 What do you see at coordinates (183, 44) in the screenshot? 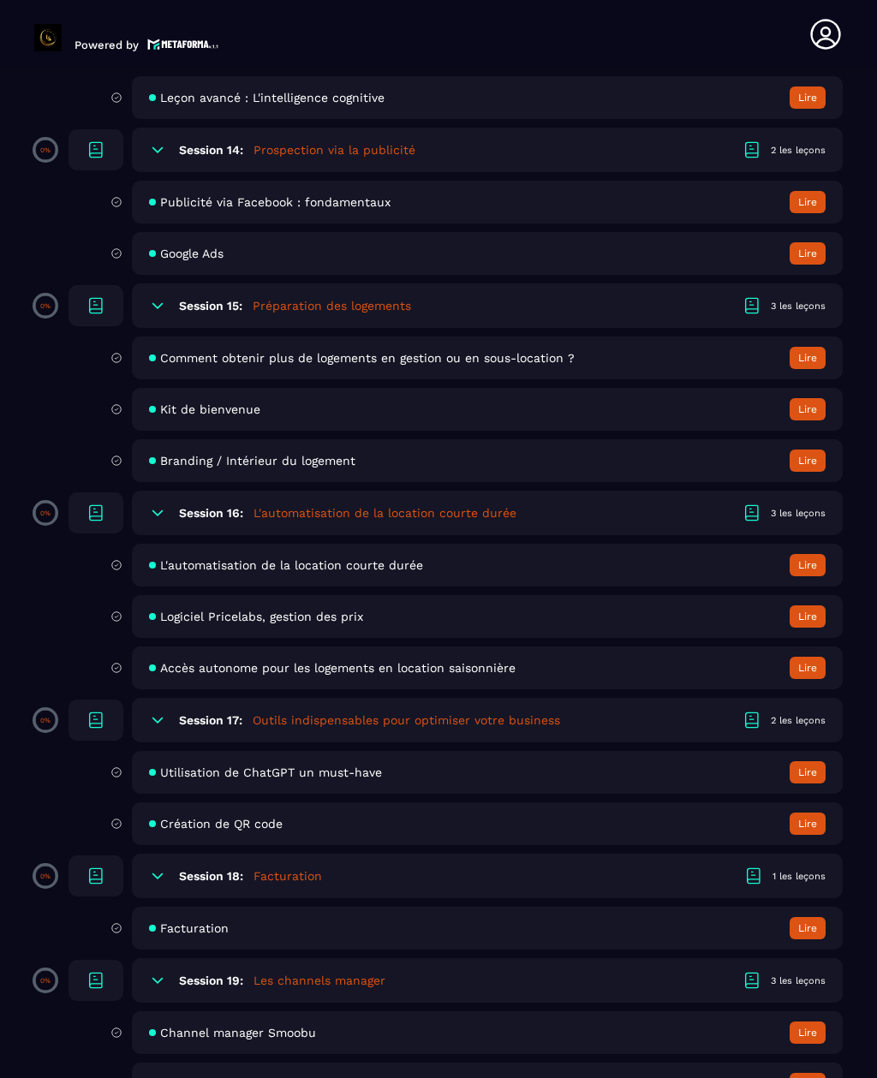
I see `img: logo` at bounding box center [183, 44].